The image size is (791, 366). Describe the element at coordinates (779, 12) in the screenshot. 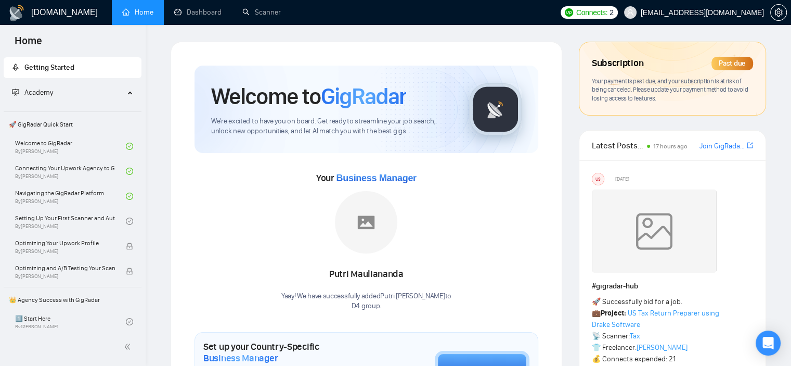

I see `span: setting` at that location.